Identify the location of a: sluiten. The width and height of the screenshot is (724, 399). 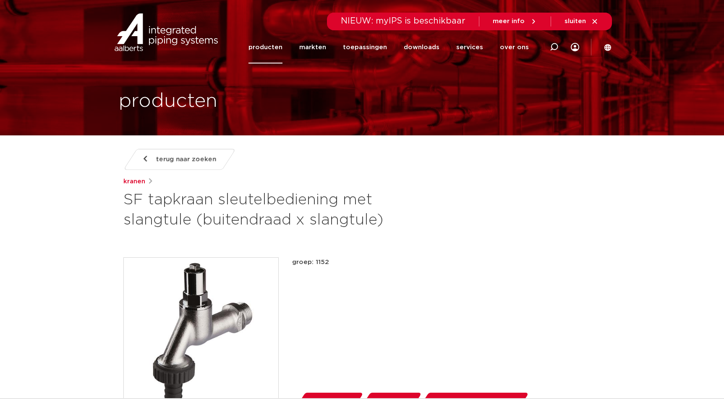
(582, 21).